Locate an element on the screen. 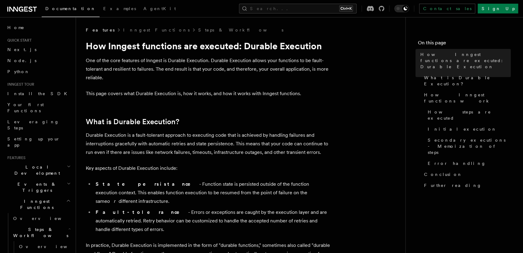 Image resolution: width=523 pixels, height=253 pixels. span: Install the SDK is located at coordinates (39, 94).